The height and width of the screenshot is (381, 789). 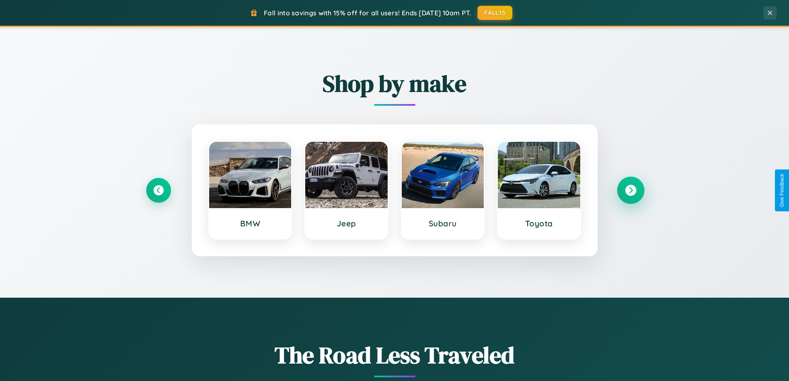 What do you see at coordinates (395, 355) in the screenshot?
I see `h1: The Road Less Traveled` at bounding box center [395, 355].